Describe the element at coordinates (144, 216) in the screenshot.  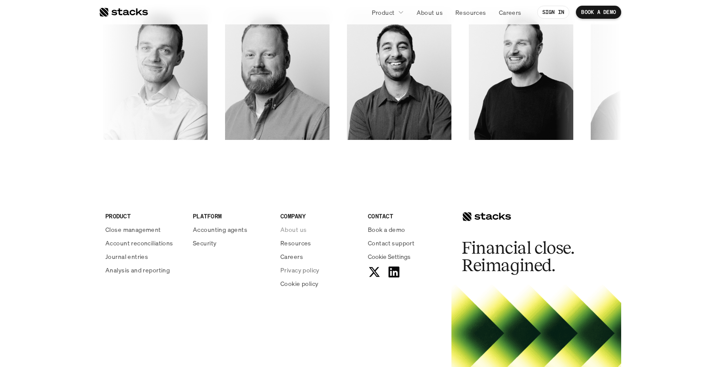
I see `p: PRODUCT` at that location.